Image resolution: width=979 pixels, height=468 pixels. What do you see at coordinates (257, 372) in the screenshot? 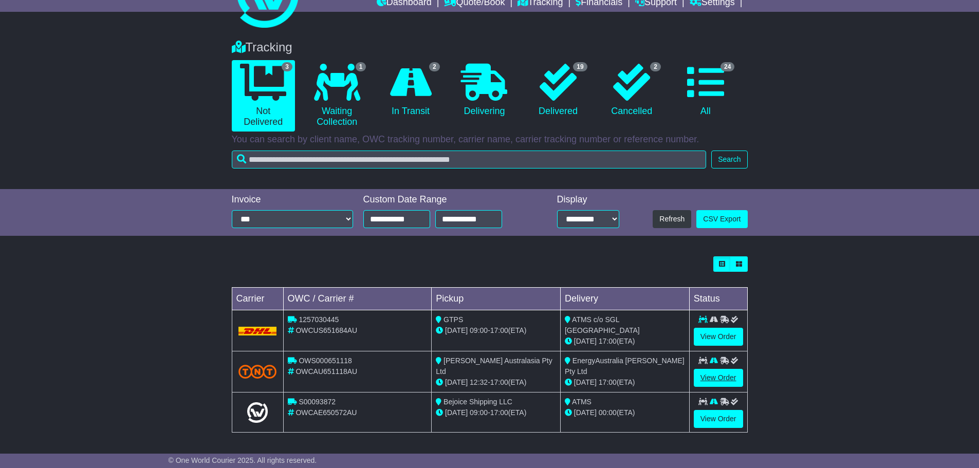
I see `img: TNT_Domestic.png` at bounding box center [257, 372].